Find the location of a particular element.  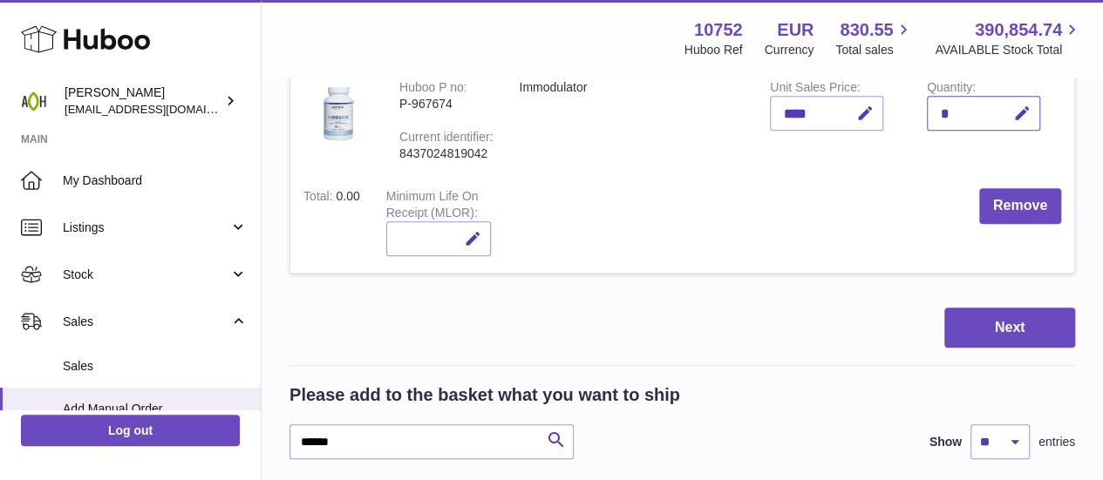

span: 0.00 is located at coordinates (347, 196).